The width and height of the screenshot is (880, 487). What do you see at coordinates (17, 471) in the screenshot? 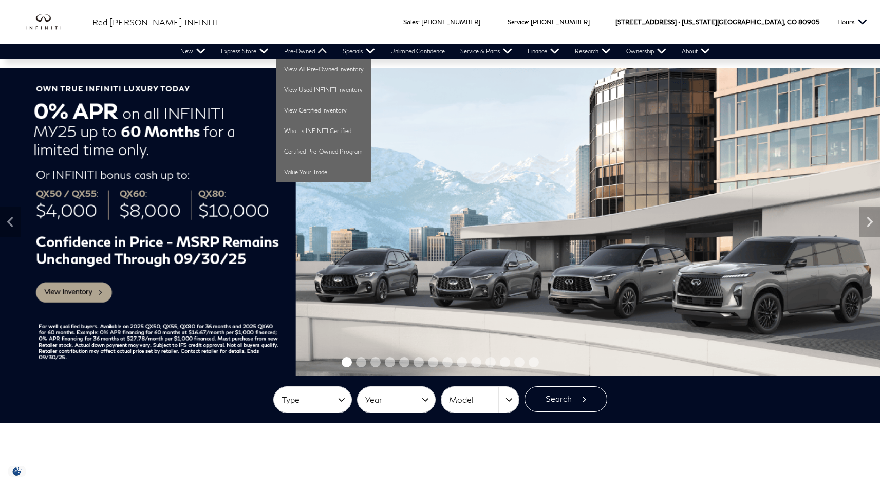
I see `img: Opt-Out Icon` at bounding box center [17, 471].